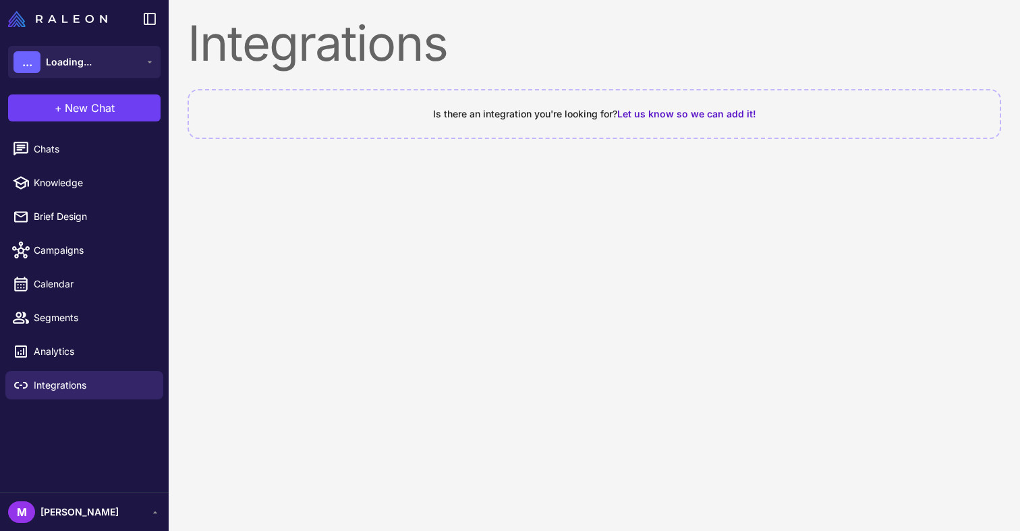 This screenshot has height=531, width=1020. Describe the element at coordinates (93, 318) in the screenshot. I see `span: Segments` at that location.